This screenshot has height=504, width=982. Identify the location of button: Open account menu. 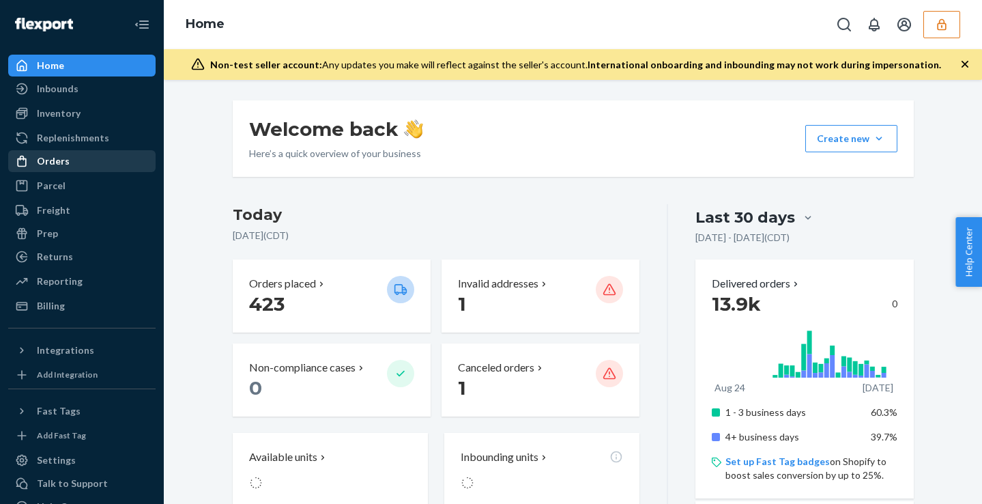
(904, 25).